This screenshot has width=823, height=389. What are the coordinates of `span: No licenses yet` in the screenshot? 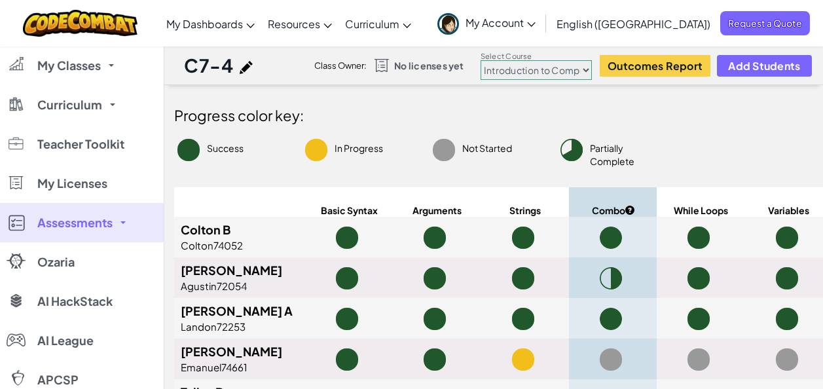 It's located at (429, 65).